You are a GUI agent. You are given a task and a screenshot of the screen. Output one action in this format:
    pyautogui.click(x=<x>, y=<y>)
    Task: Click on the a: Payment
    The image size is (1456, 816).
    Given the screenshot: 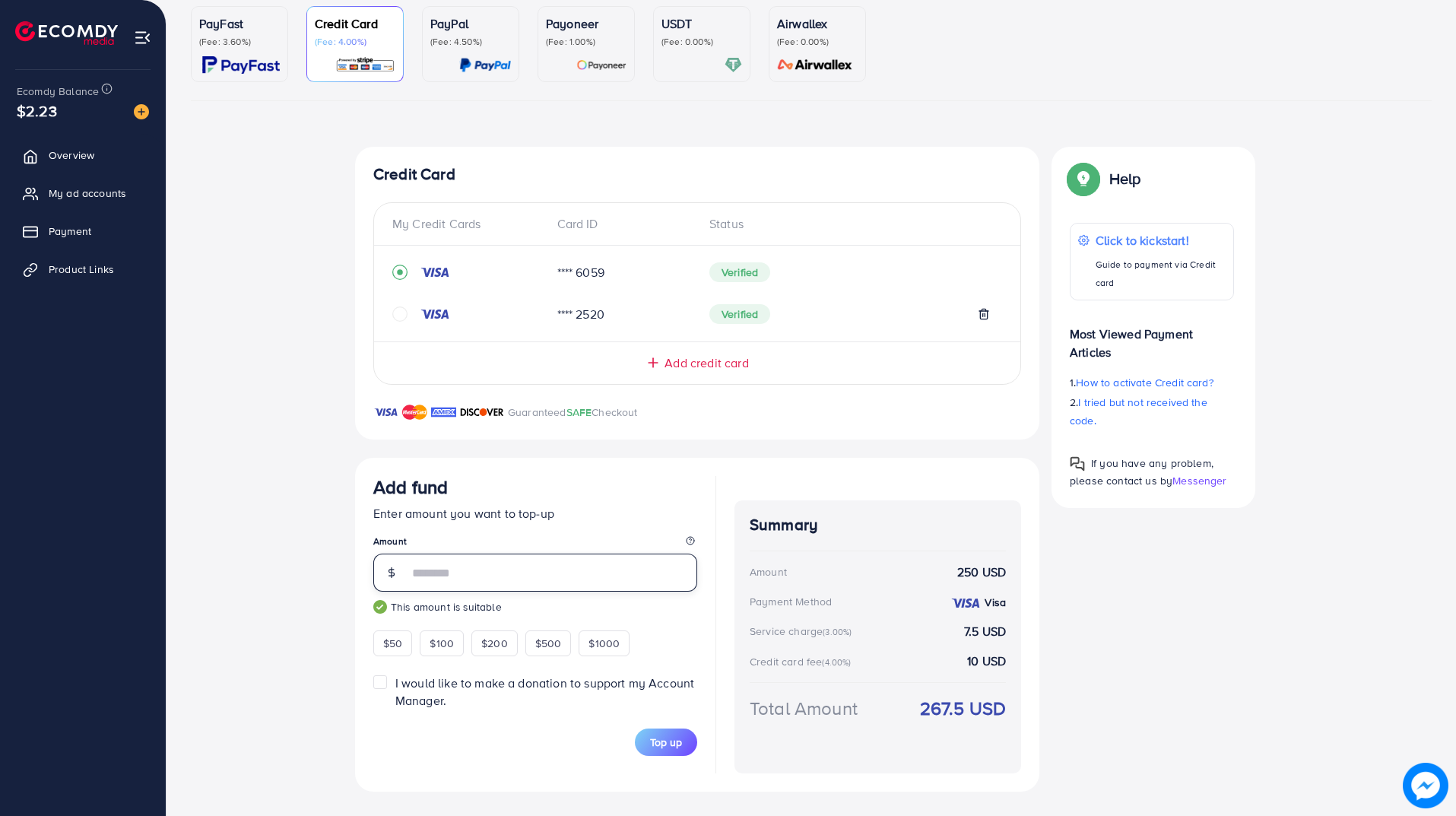 What is the action you would take?
    pyautogui.click(x=83, y=232)
    